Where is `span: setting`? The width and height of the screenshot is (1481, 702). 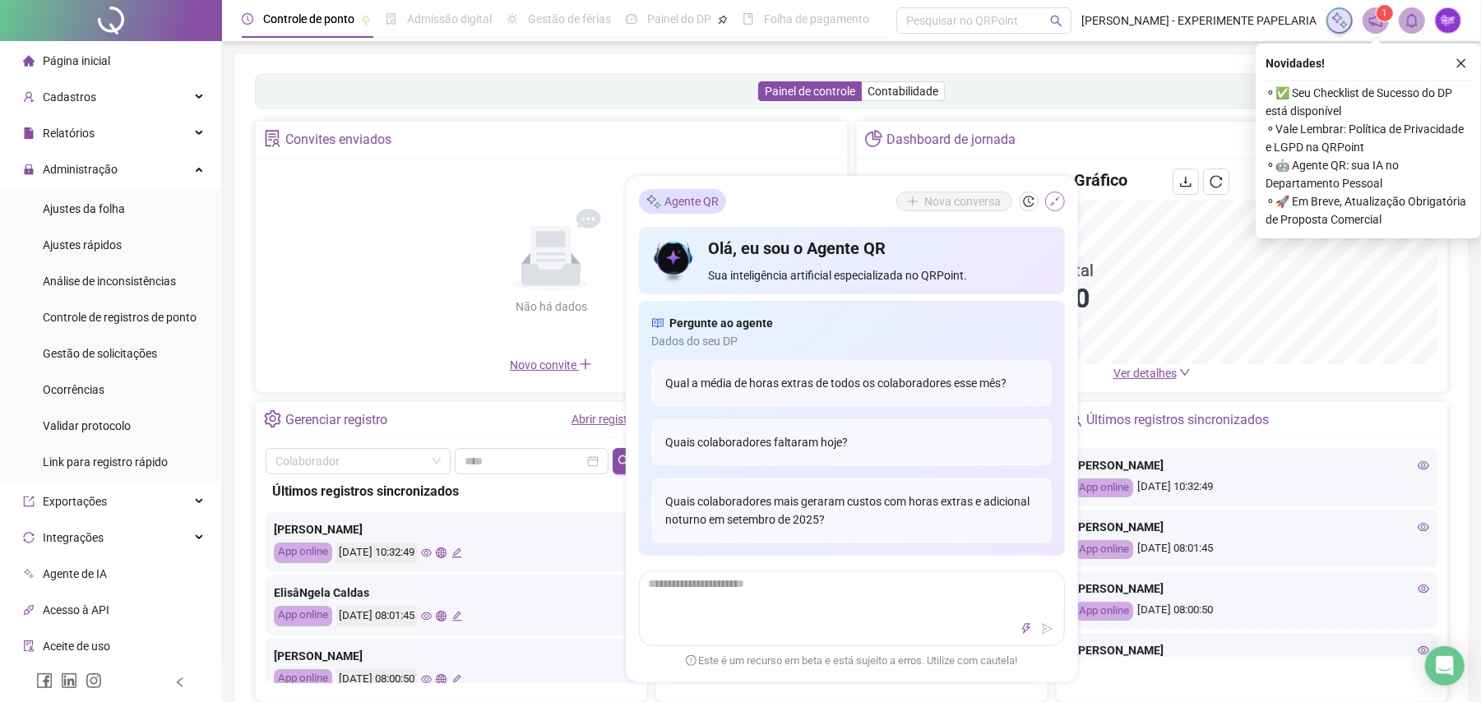 span: setting is located at coordinates (272, 419).